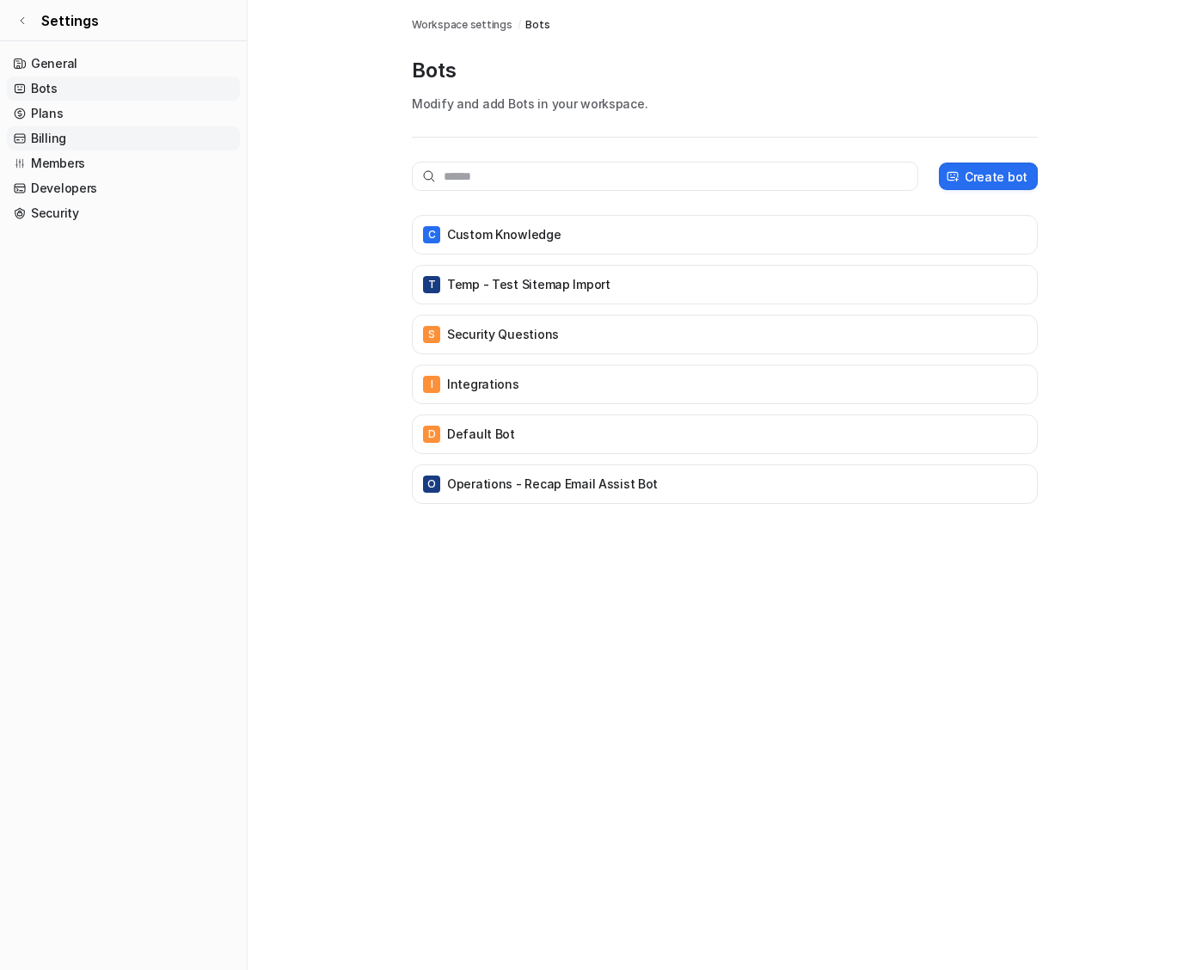  Describe the element at coordinates (123, 64) in the screenshot. I see `a: General` at that location.